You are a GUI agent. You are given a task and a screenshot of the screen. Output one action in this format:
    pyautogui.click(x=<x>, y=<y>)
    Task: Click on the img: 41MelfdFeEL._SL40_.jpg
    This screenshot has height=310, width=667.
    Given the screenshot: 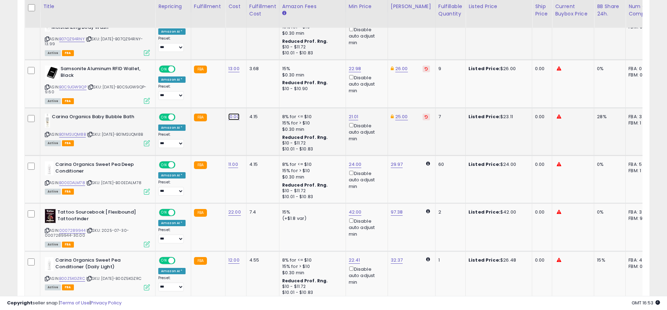 What is the action you would take?
    pyautogui.click(x=52, y=73)
    